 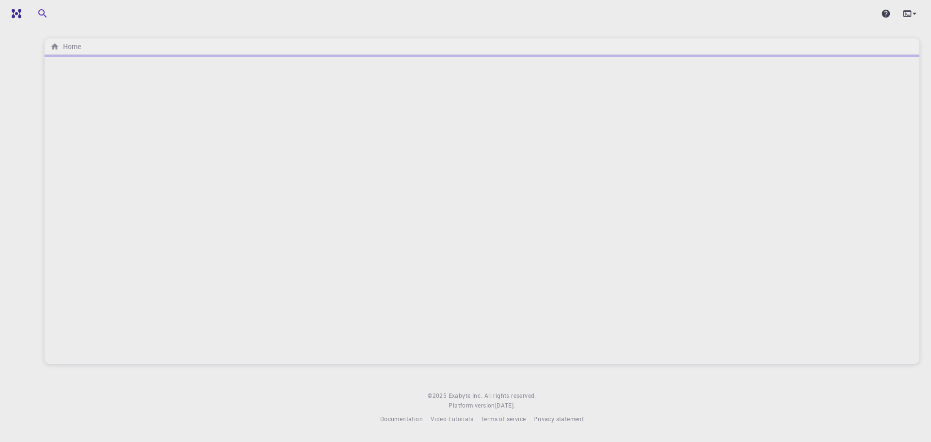 I want to click on a: Exabyte Inc., so click(x=466, y=396).